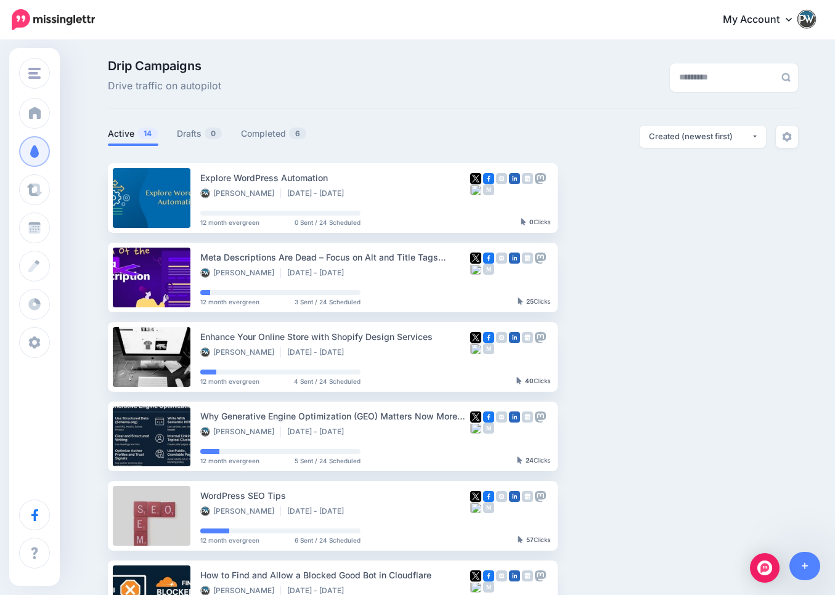 The image size is (835, 595). Describe the element at coordinates (335, 336) in the screenshot. I see `div: Enhance Your Online Store with Shopify Design Services` at that location.